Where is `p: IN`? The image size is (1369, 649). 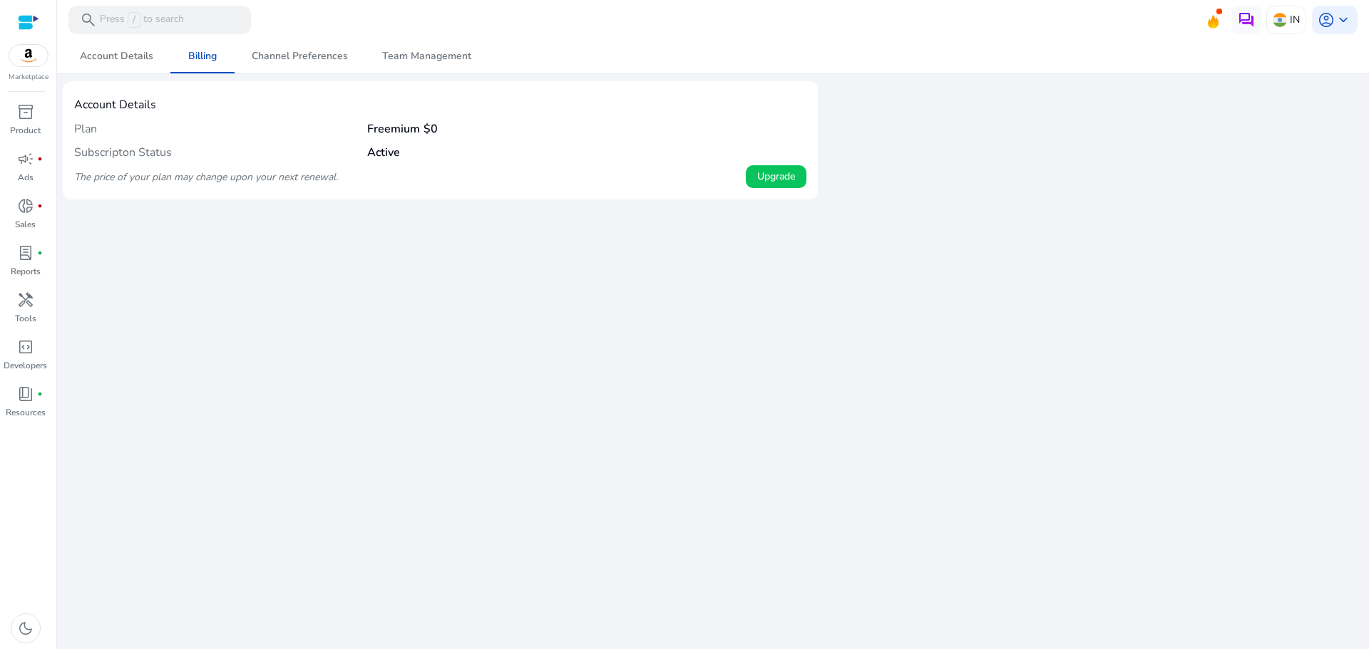 p: IN is located at coordinates (1295, 19).